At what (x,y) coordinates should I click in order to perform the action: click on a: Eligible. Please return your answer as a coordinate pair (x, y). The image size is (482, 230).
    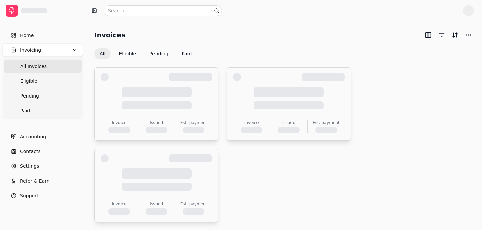
    Looking at the image, I should click on (43, 81).